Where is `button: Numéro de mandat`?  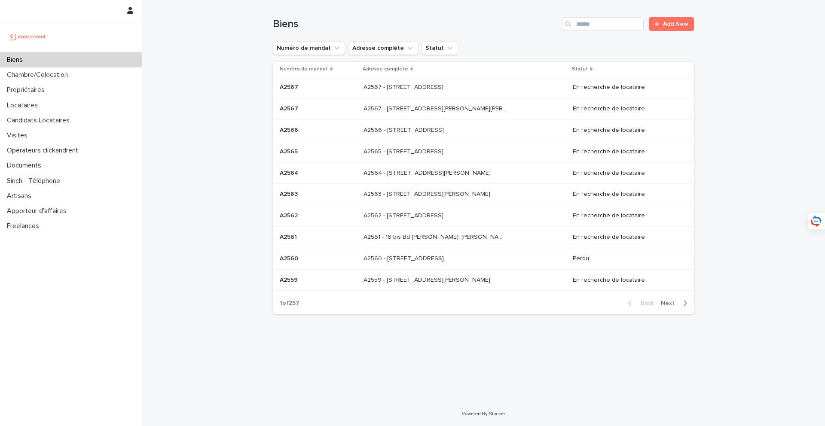 button: Numéro de mandat is located at coordinates (309, 48).